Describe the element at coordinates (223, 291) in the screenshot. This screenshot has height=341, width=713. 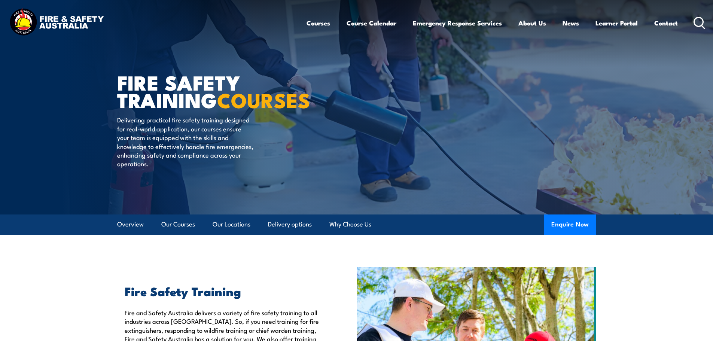
I see `h2: Fire Safety Training` at that location.